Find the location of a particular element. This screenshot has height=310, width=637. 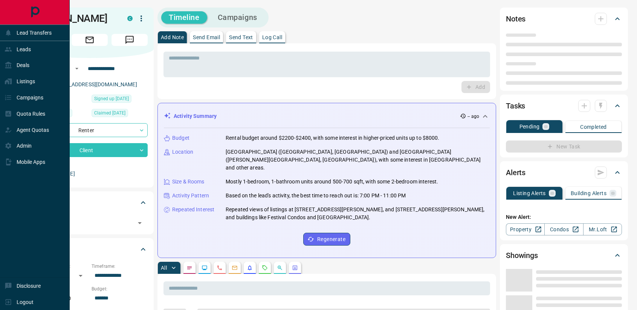

div: Alerts is located at coordinates (564, 172).